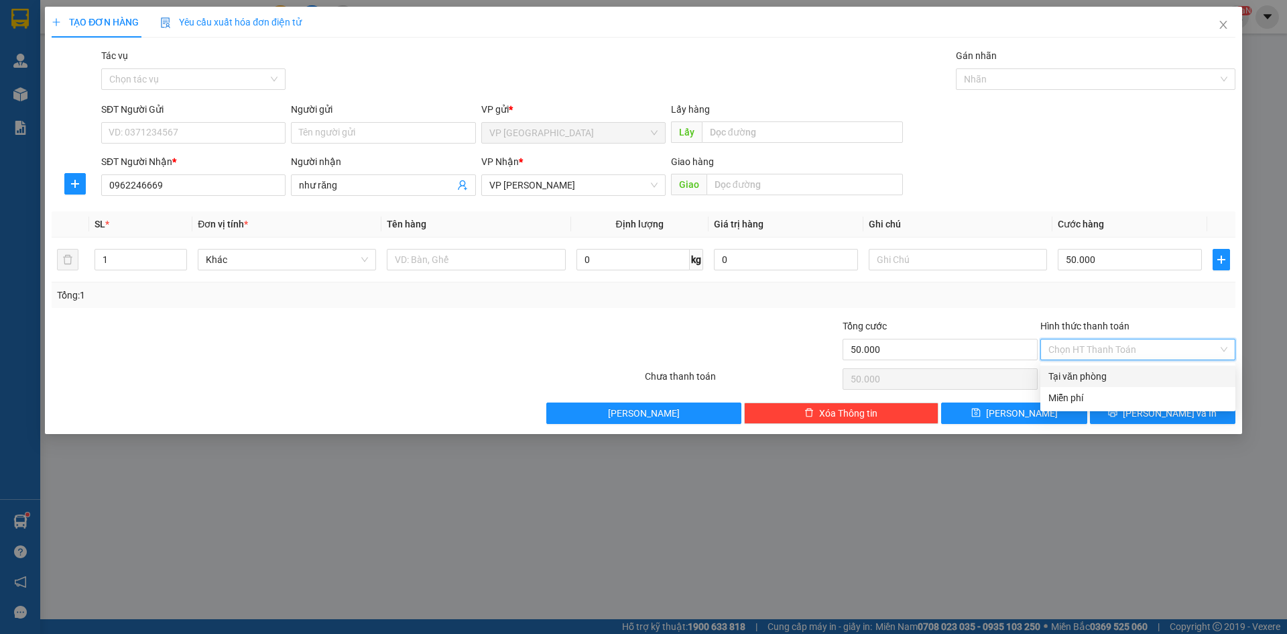 The width and height of the screenshot is (1287, 634). I want to click on span: Giao hàng, so click(693, 162).